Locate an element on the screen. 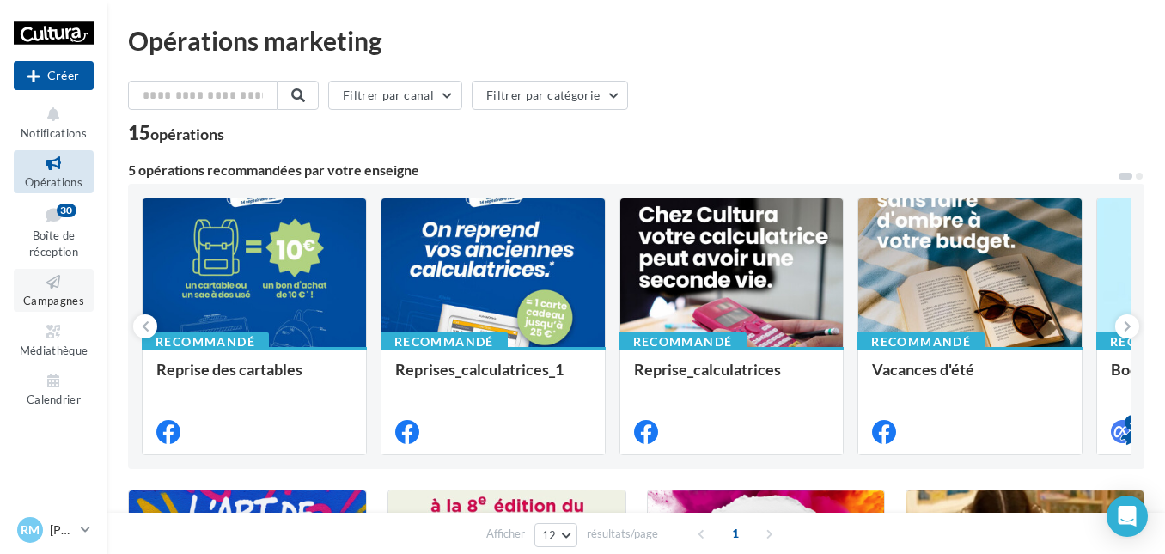 The height and width of the screenshot is (554, 1165). div: Vacances d'été is located at coordinates (970, 378).